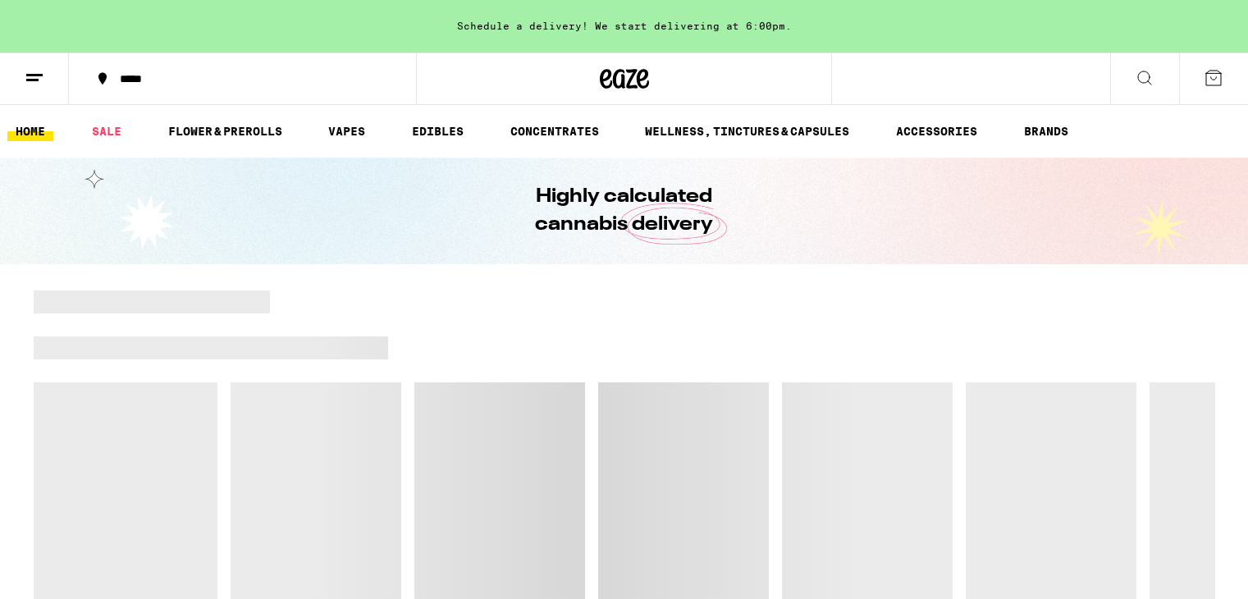  Describe the element at coordinates (936, 131) in the screenshot. I see `a: ACCESSORIES` at that location.